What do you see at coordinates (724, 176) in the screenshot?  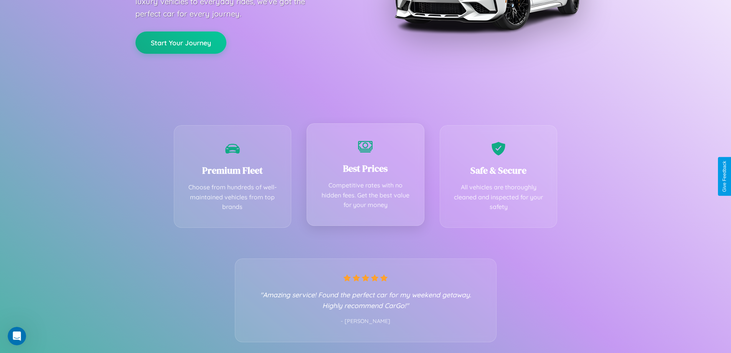 I see `div: Give Feedback` at bounding box center [724, 176].